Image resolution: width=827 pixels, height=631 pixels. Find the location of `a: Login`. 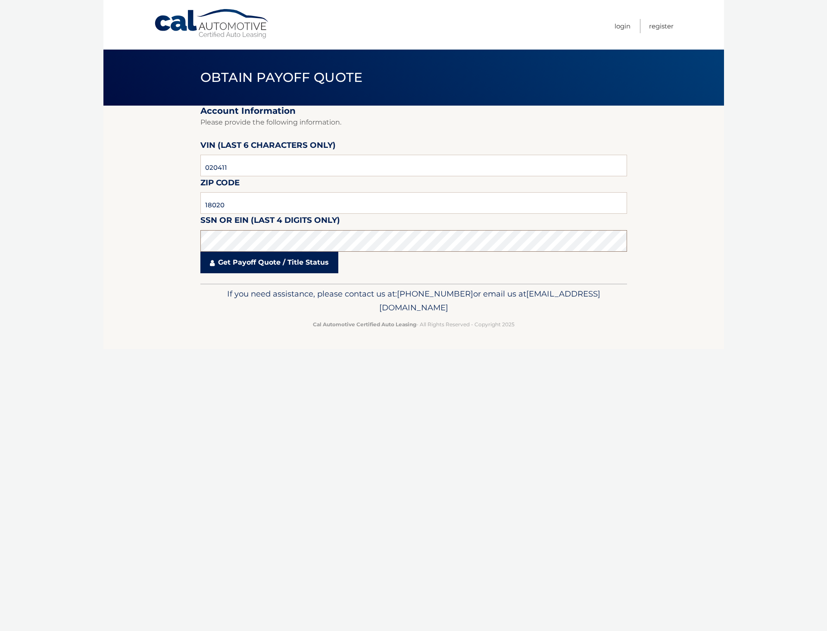

a: Login is located at coordinates (622, 26).